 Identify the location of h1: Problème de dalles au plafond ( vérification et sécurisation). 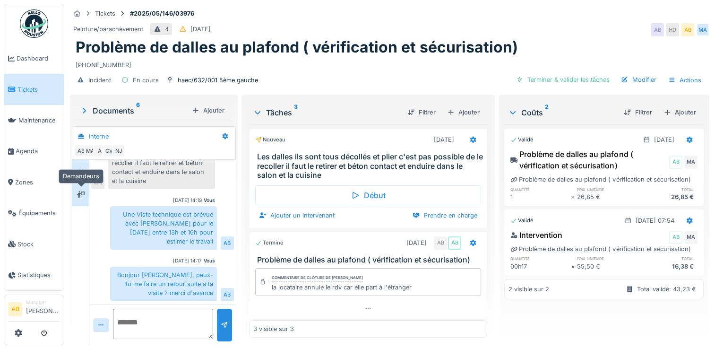
(297, 47).